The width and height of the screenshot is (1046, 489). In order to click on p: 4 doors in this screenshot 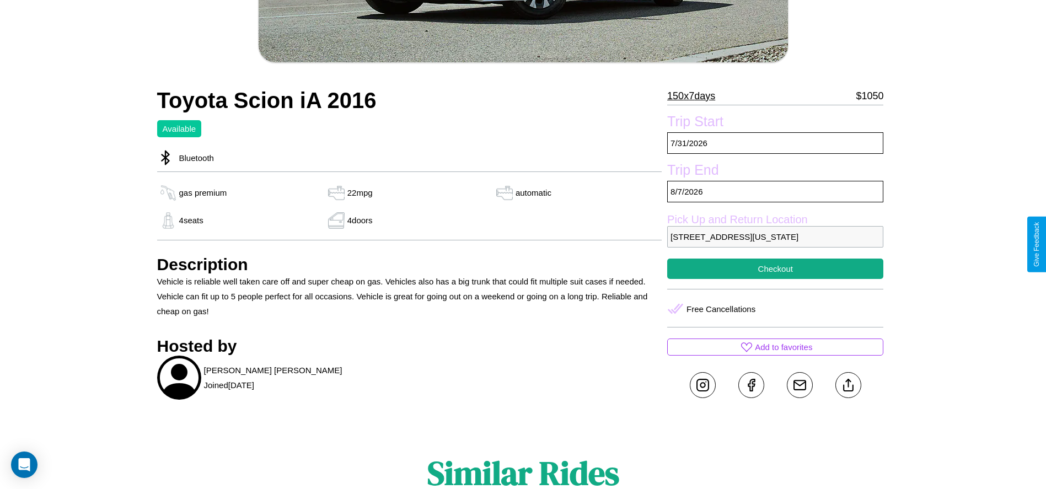, I will do `click(360, 220)`.